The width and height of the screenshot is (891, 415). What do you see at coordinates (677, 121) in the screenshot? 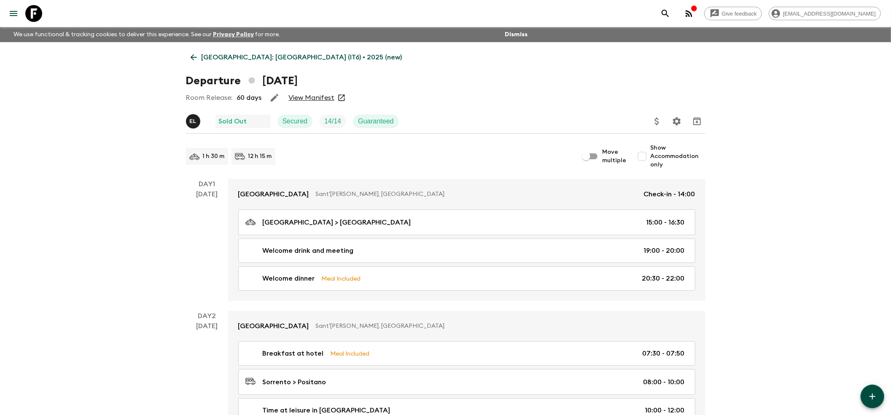
I see `button: Settings` at bounding box center [677, 121].